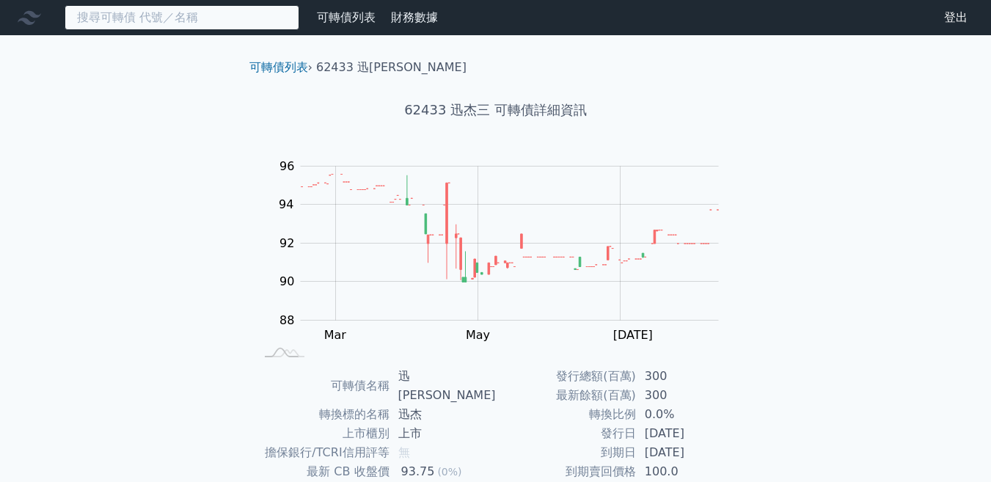 This screenshot has height=482, width=991. What do you see at coordinates (566, 415) in the screenshot?
I see `td: 轉換比例` at bounding box center [566, 415].